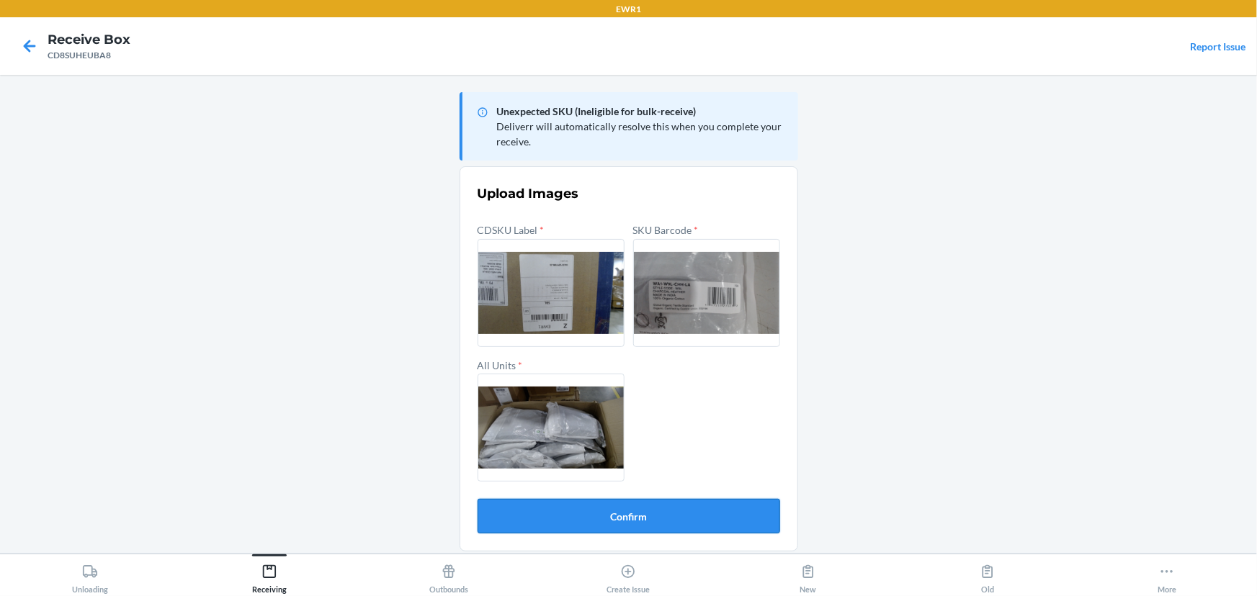 The image size is (1257, 596). I want to click on button: New, so click(808, 574).